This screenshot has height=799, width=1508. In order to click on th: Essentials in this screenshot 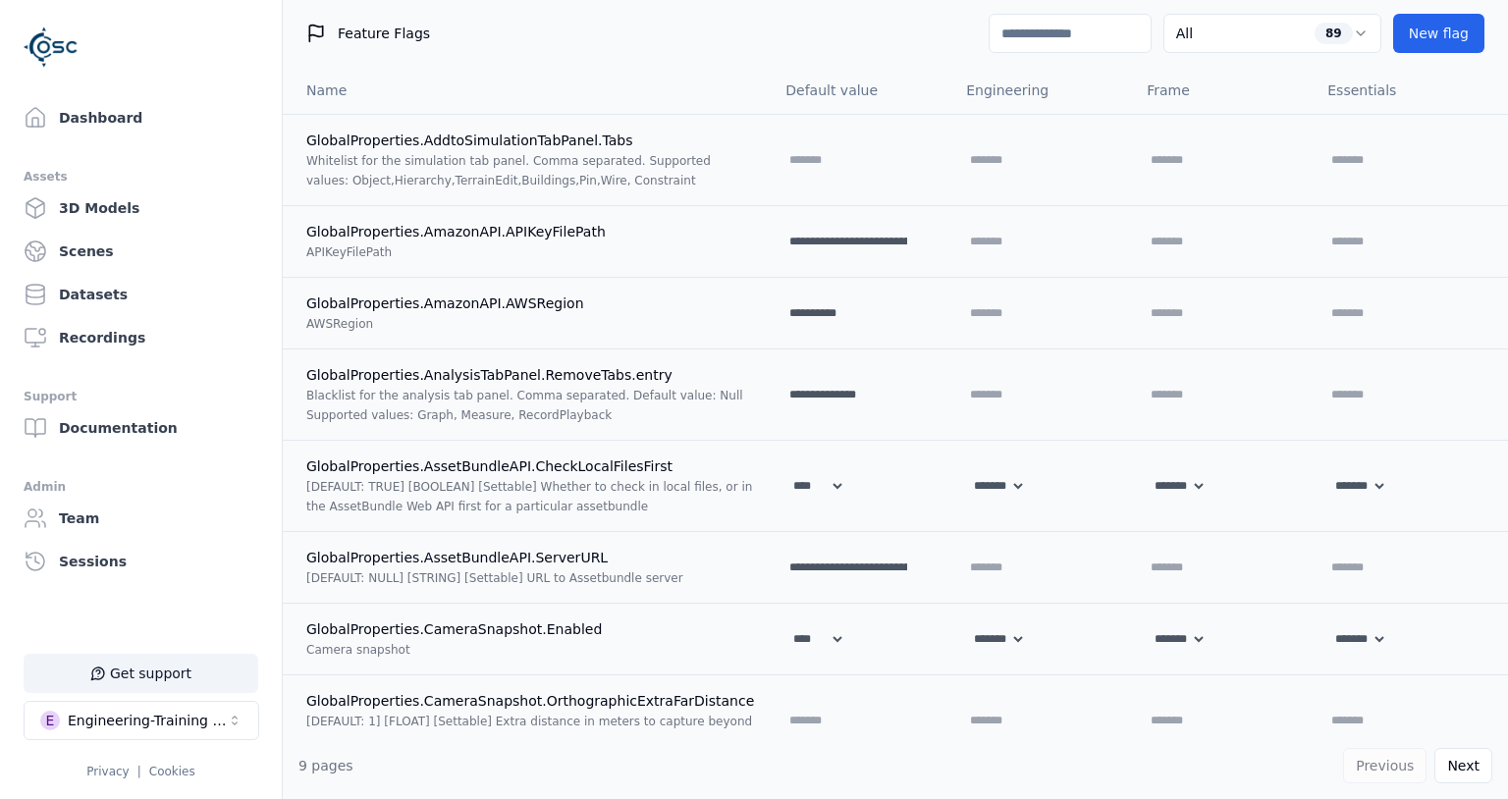, I will do `click(1402, 90)`.